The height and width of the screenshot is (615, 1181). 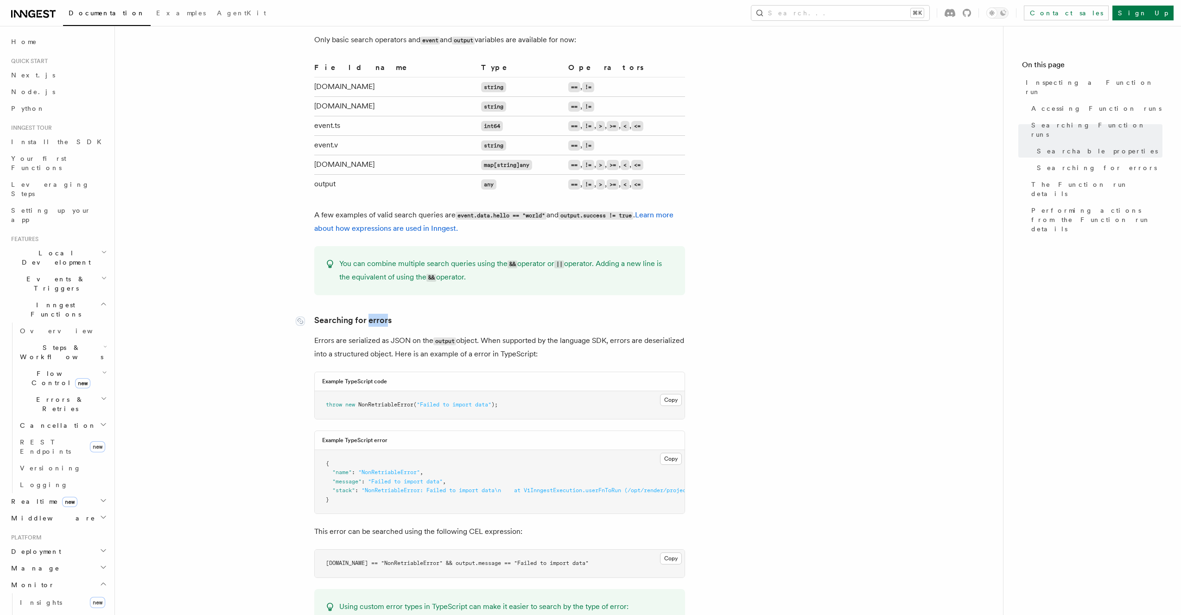 I want to click on span: Steps & Workflows, so click(x=60, y=352).